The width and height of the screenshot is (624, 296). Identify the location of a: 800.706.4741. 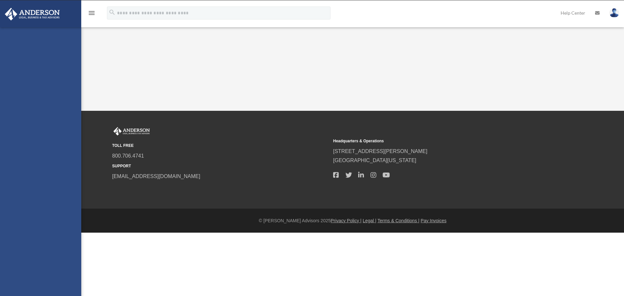
(128, 156).